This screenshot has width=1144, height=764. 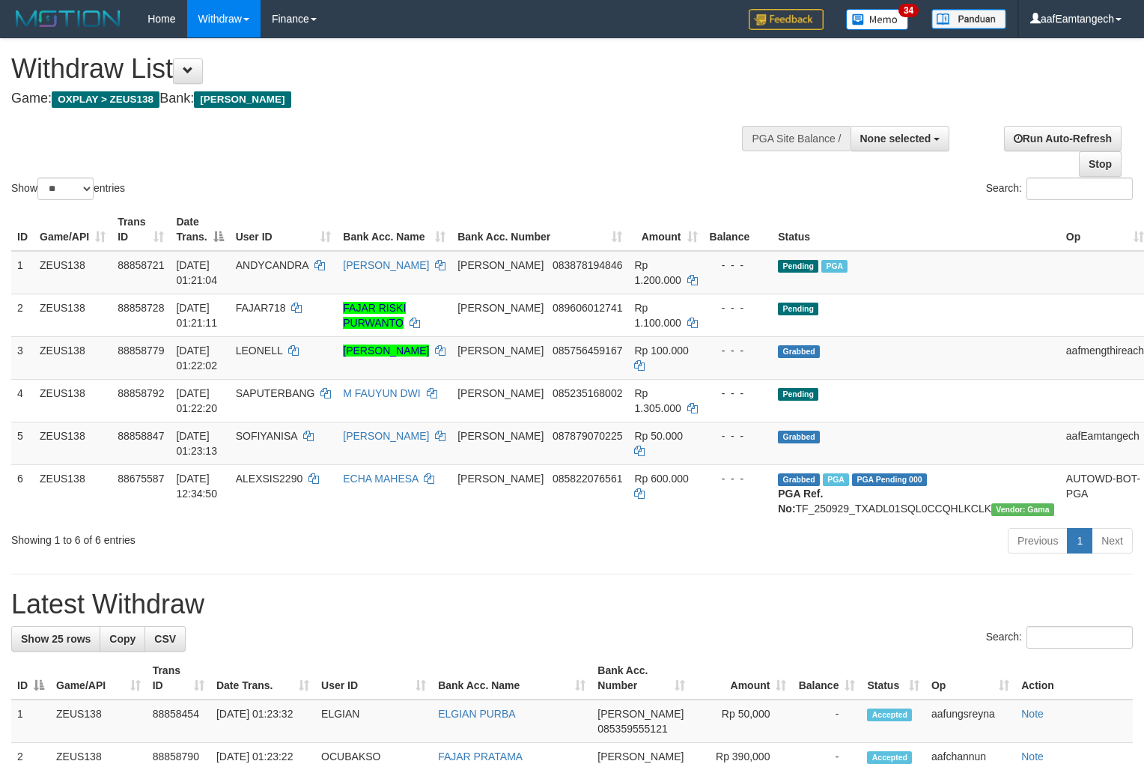 I want to click on a: Show 25 rows, so click(x=55, y=639).